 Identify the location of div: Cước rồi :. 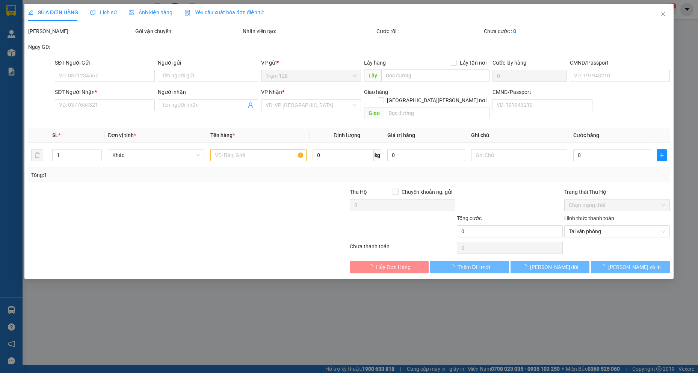
(429, 31).